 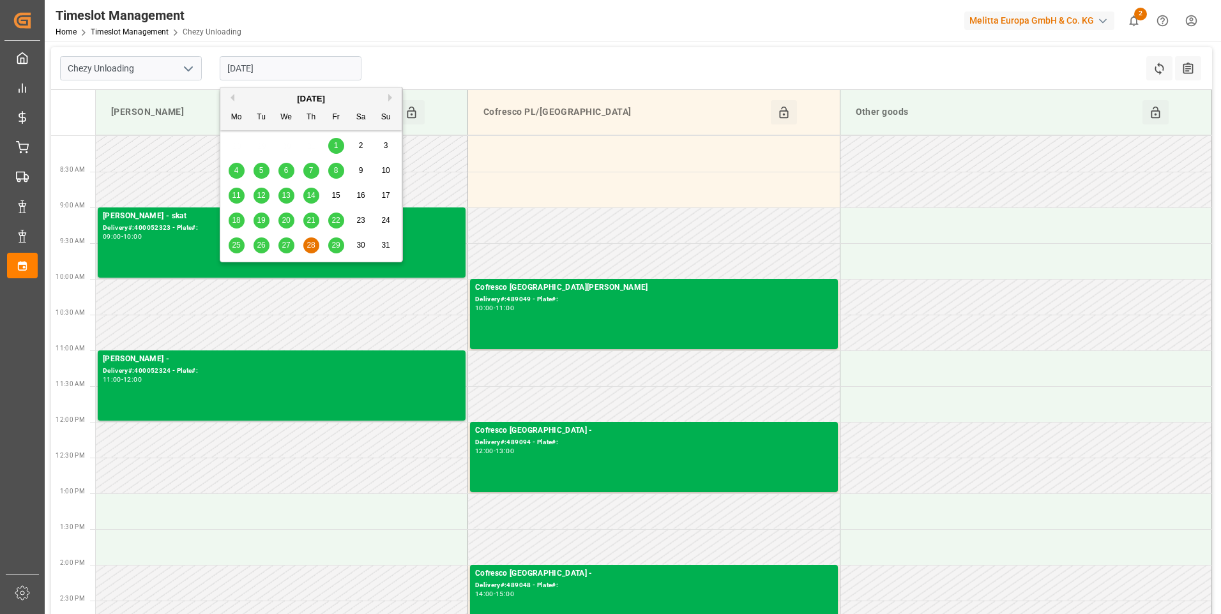 What do you see at coordinates (70, 384) in the screenshot?
I see `span: 11:30 AM` at bounding box center [70, 384].